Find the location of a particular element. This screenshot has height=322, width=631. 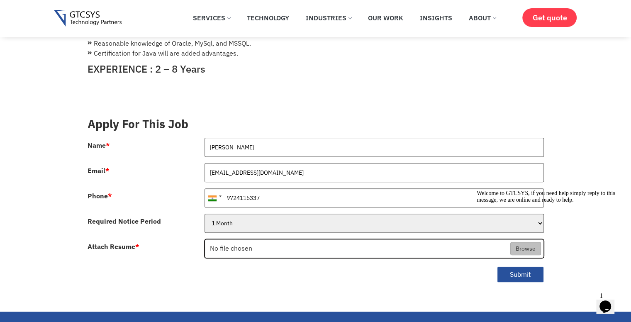

div: Welcome to GTCSYS, if you need help simply reply to this message, we are online and ready to help. is located at coordinates (78, 10).